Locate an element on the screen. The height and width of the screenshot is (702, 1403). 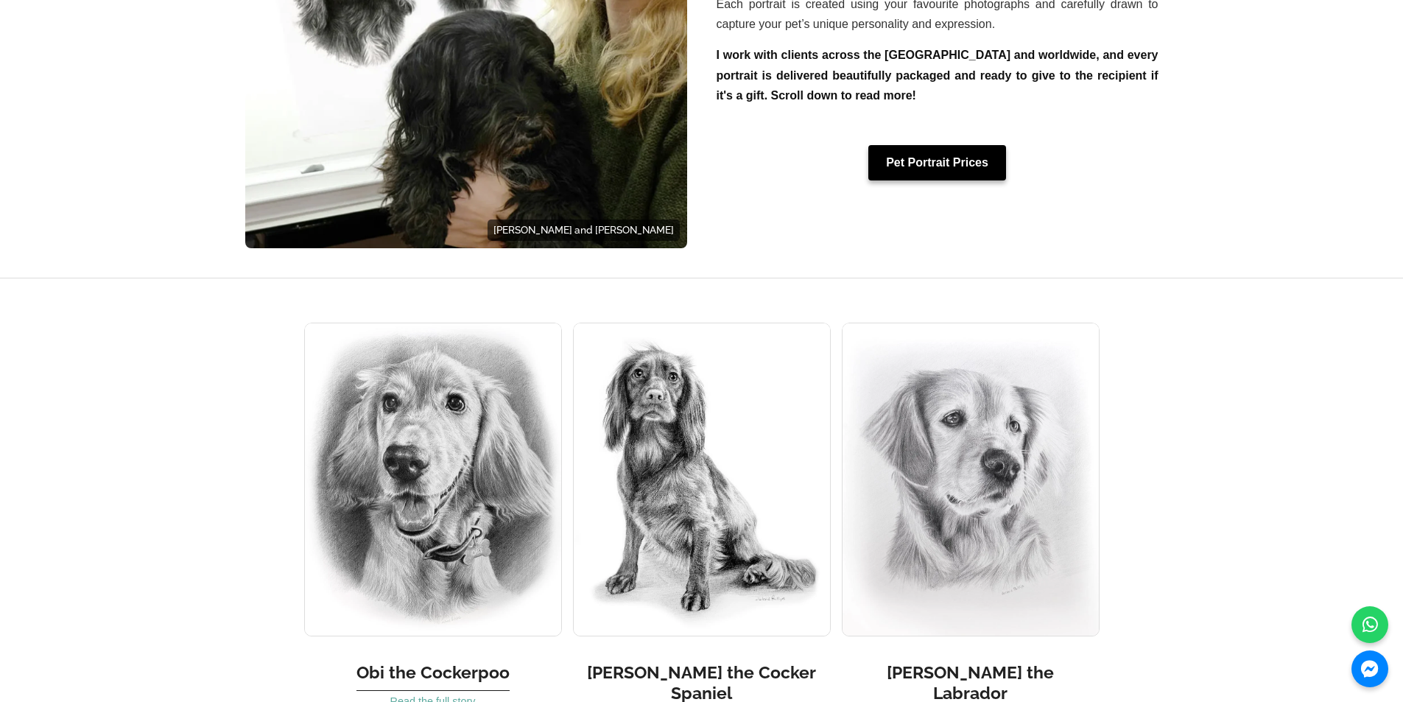
img: Obi the Golden Cockerpoo – Pencil Portrait by Melanie Phillips is located at coordinates (433, 480).